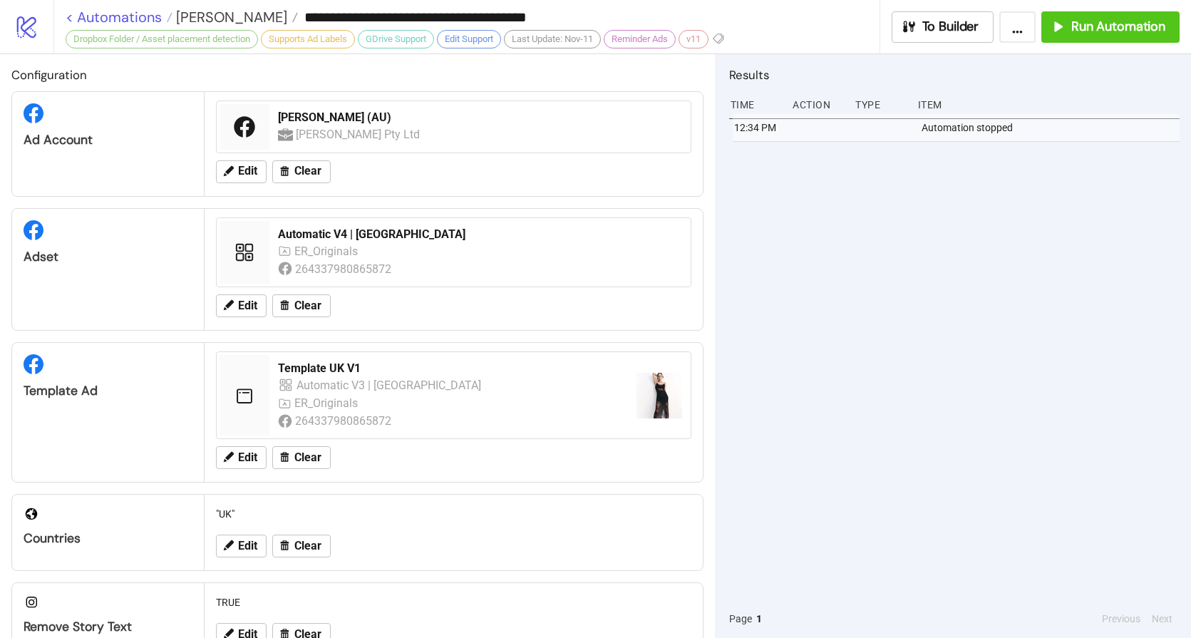 The height and width of the screenshot is (638, 1191). Describe the element at coordinates (660, 396) in the screenshot. I see `img: https://scontent-fra5-2.xx.fbcdn.net/v/t45.1600-4/474827401_120214478372380289_209715080885749866...` at that location.